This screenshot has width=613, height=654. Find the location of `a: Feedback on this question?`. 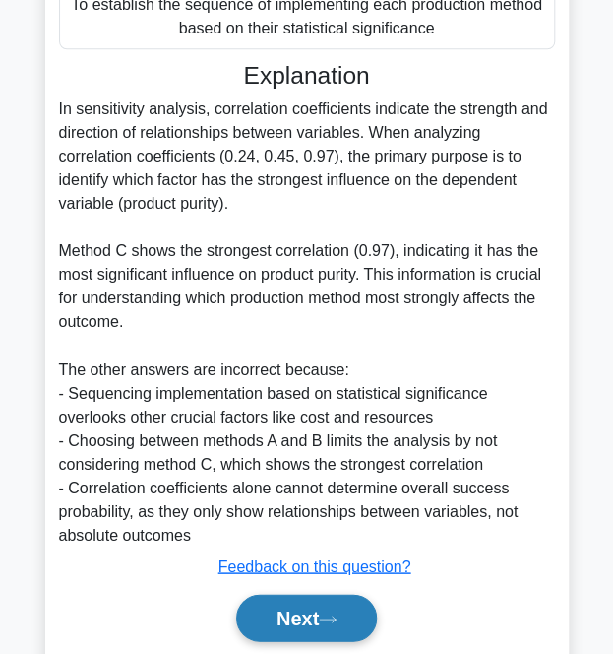

a: Feedback on this question? is located at coordinates (315, 565).